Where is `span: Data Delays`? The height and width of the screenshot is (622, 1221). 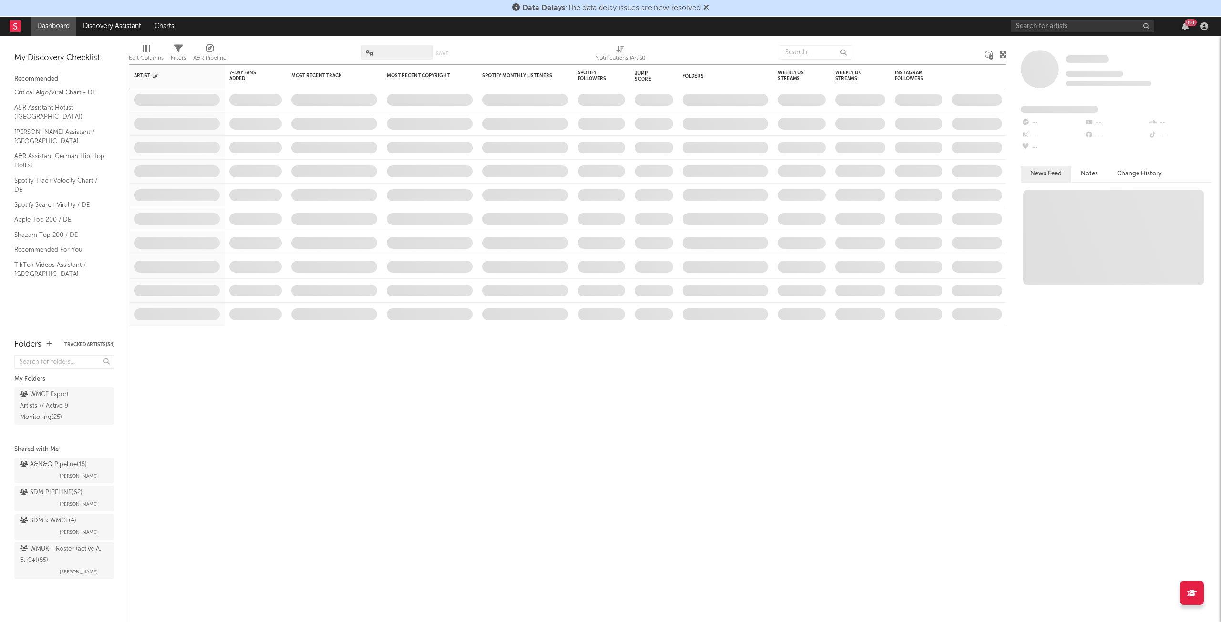 span: Data Delays is located at coordinates (544, 8).